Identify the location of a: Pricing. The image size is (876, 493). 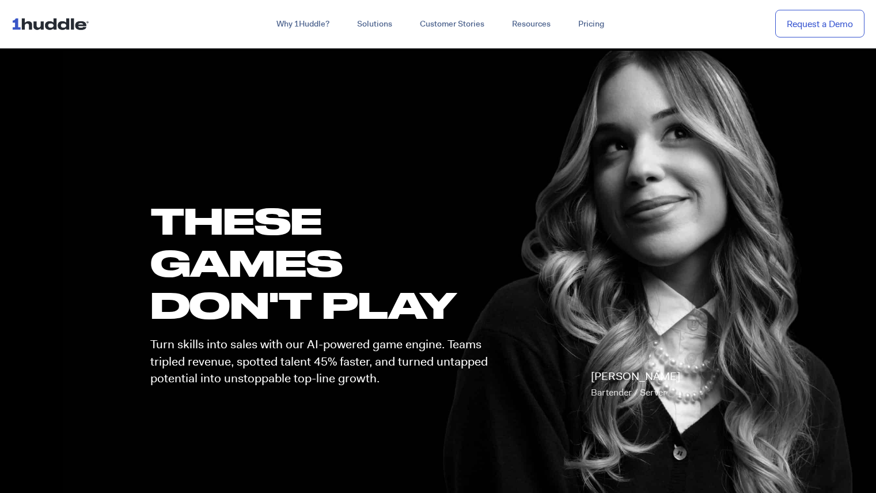
(591, 24).